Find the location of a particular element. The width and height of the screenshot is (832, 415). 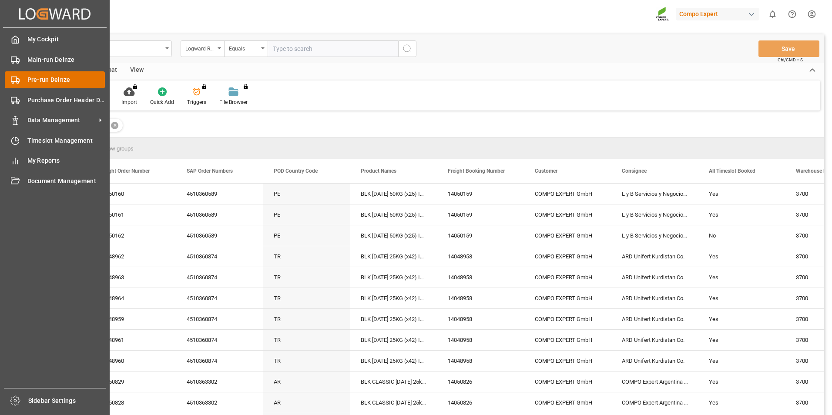

div: Equals is located at coordinates (244, 47).